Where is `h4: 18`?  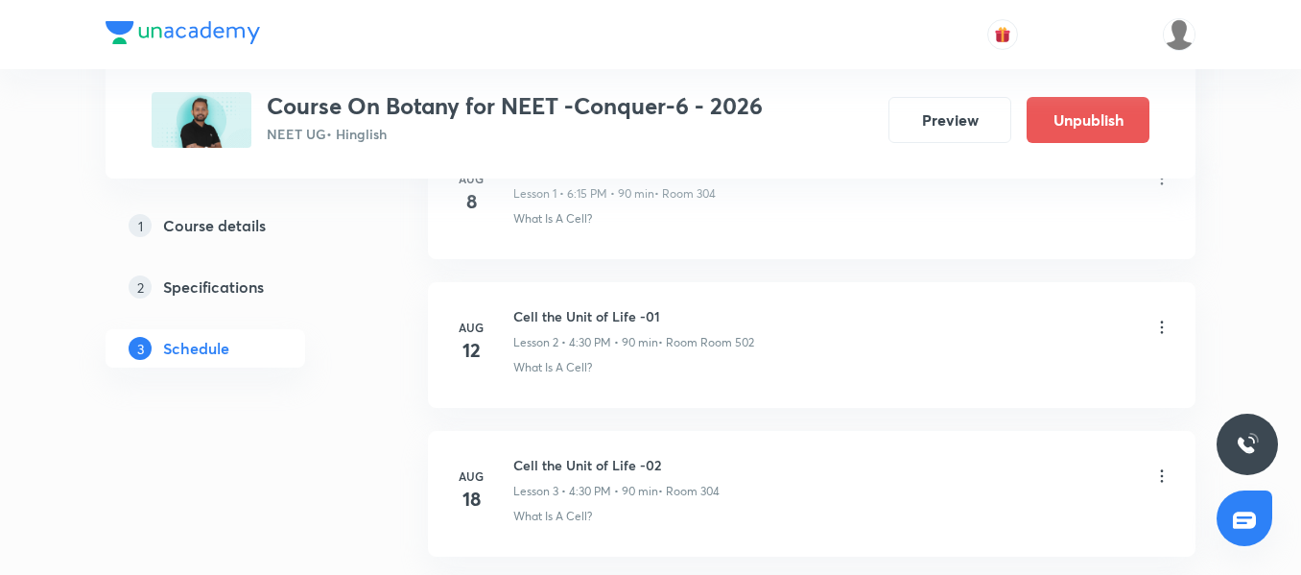 h4: 18 is located at coordinates (471, 499).